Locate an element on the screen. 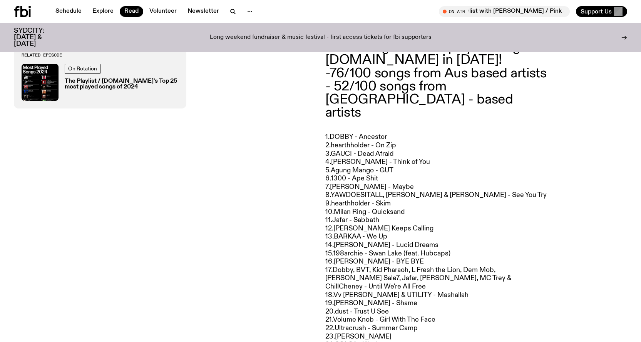 The height and width of the screenshot is (342, 641). h3: Related Episode is located at coordinates (100, 55).